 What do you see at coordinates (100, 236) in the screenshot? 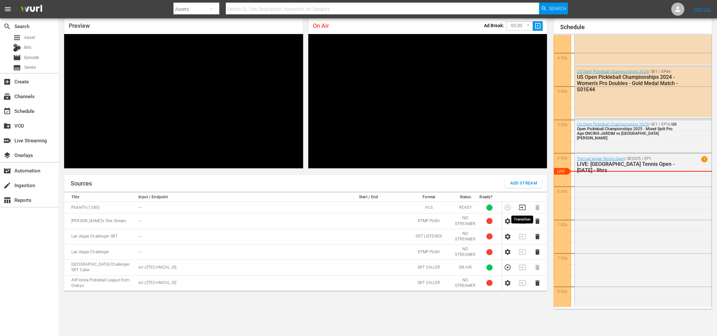
I see `td: Las Vegas Challenger SRT` at bounding box center [100, 236].